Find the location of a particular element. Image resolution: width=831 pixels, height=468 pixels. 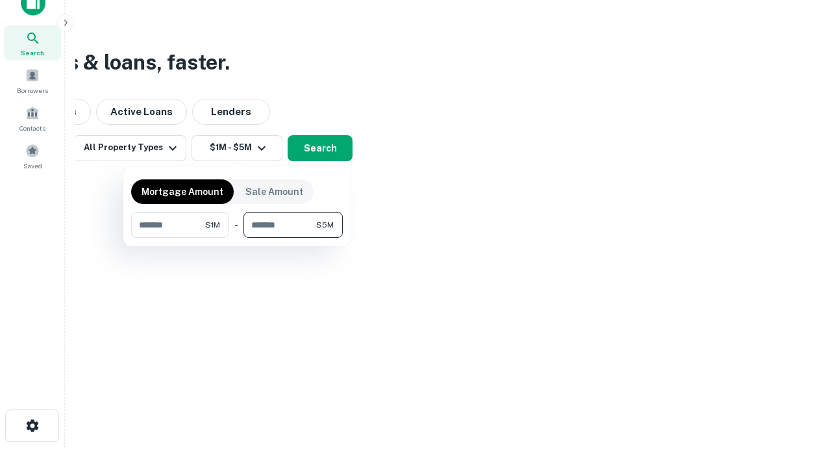

div: Chat Widget is located at coordinates (799, 395).